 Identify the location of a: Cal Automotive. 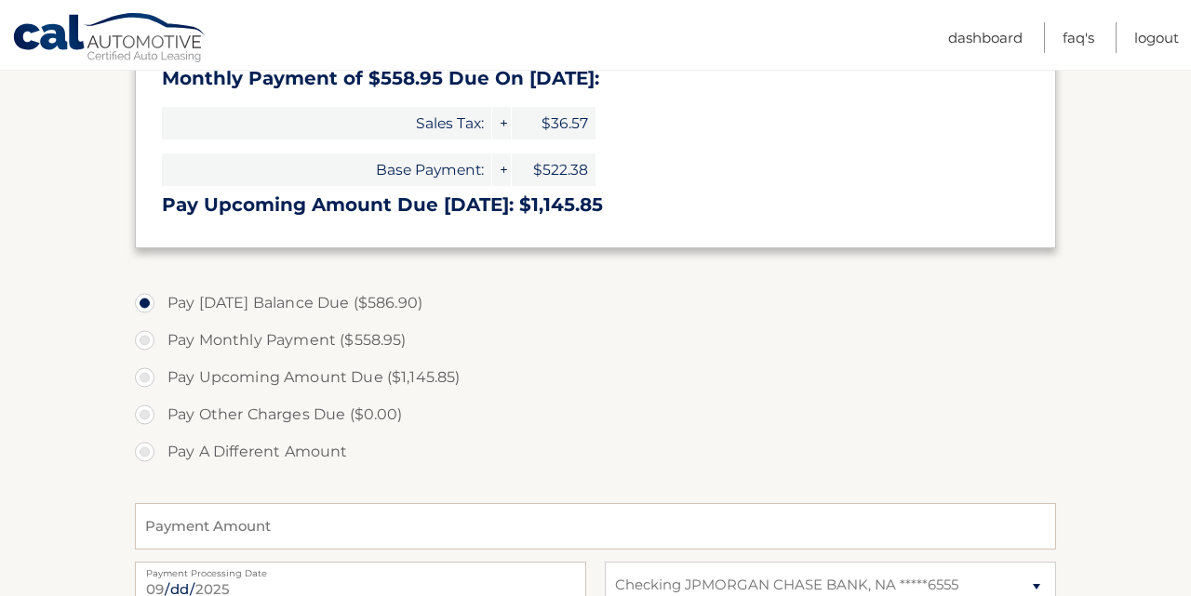
(110, 39).